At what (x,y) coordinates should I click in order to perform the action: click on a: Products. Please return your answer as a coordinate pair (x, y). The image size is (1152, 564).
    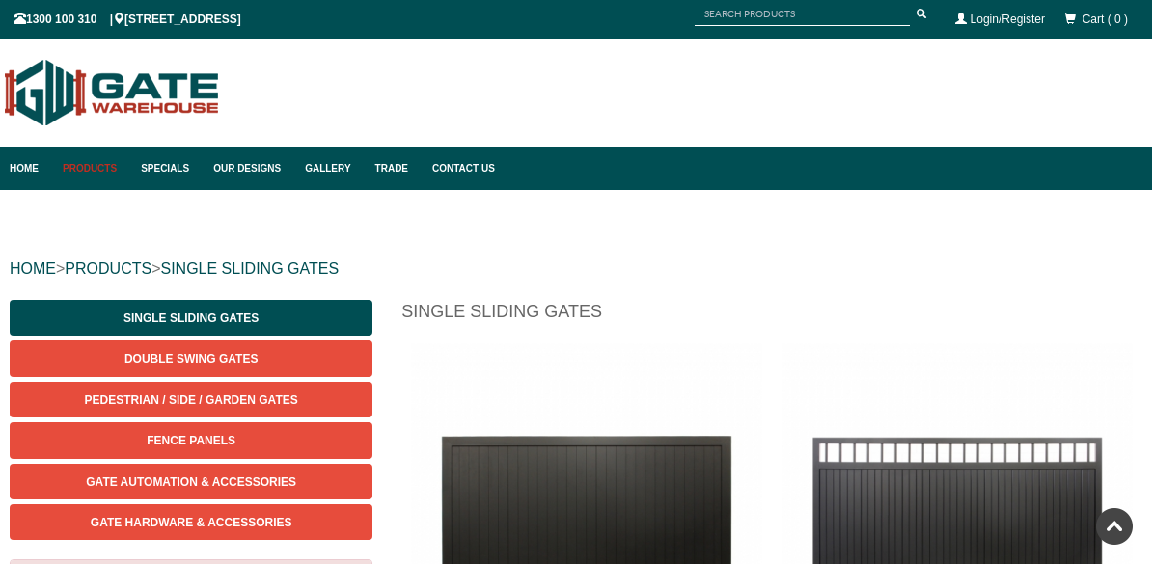
    Looking at the image, I should click on (92, 168).